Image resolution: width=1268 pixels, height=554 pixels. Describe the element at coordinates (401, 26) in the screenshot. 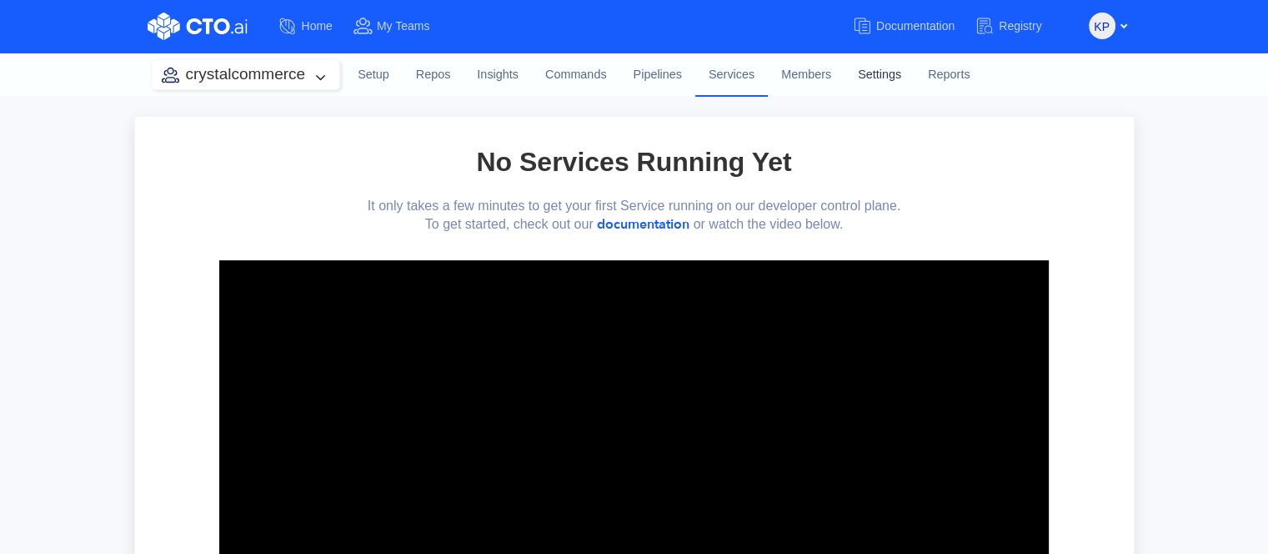

I see `a: My Teams` at that location.